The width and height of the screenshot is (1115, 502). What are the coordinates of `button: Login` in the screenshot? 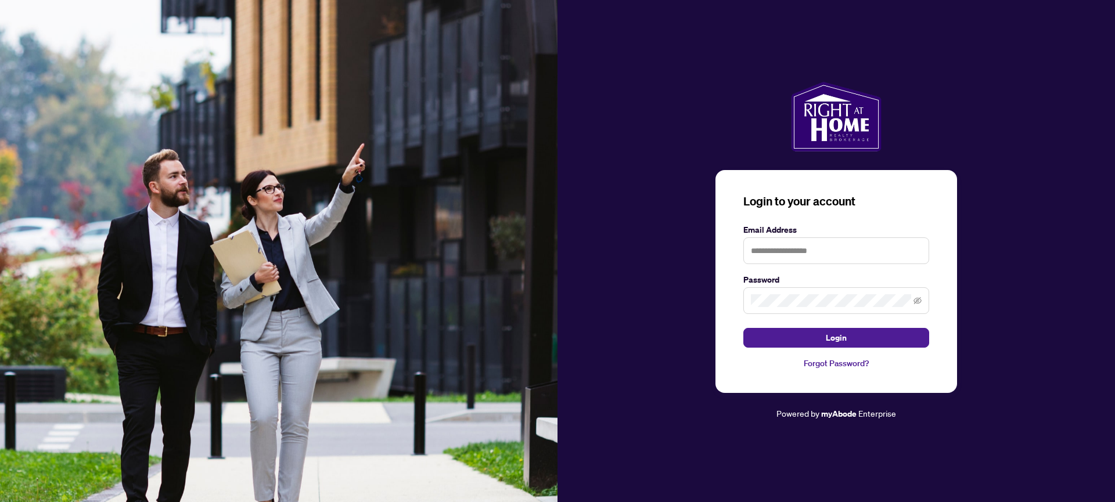 It's located at (836, 338).